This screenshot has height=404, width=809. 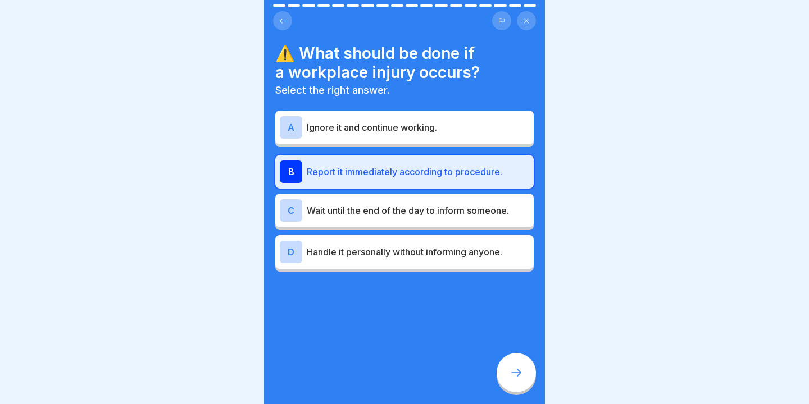 I want to click on p: Wait until the end of the day to inform someone., so click(x=418, y=211).